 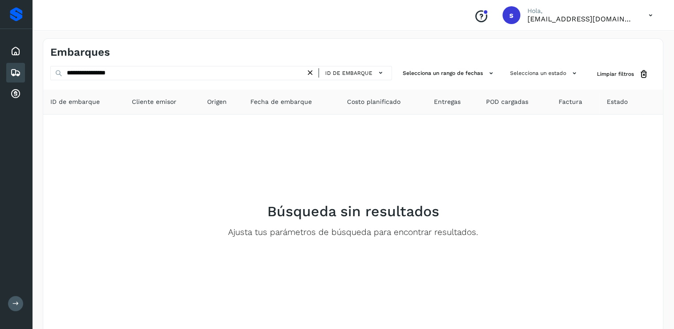 What do you see at coordinates (544, 73) in the screenshot?
I see `button: Selecciona un estado` at bounding box center [544, 73].